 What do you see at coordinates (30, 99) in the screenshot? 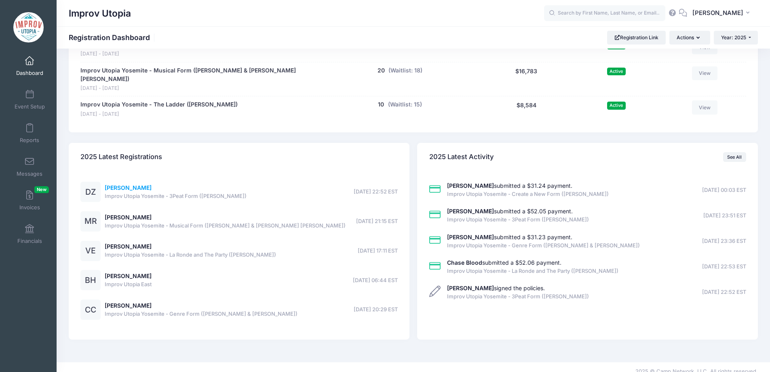
I see `a: Event Setup` at bounding box center [30, 99].